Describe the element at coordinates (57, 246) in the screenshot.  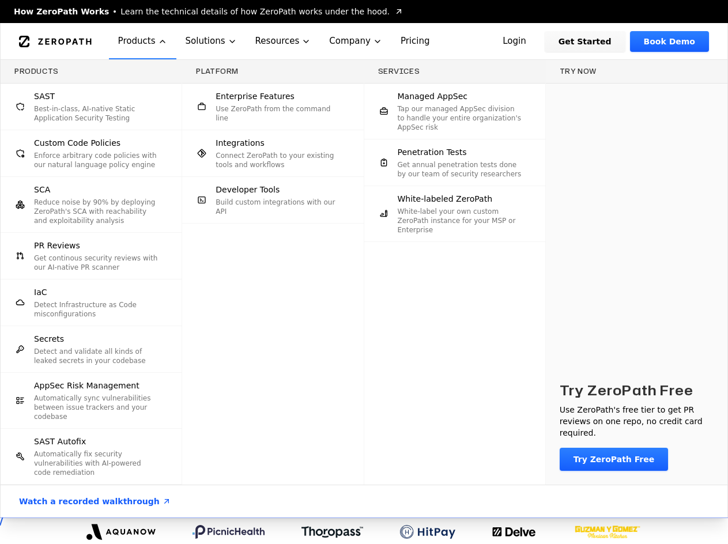
I see `span: PR Reviews` at that location.